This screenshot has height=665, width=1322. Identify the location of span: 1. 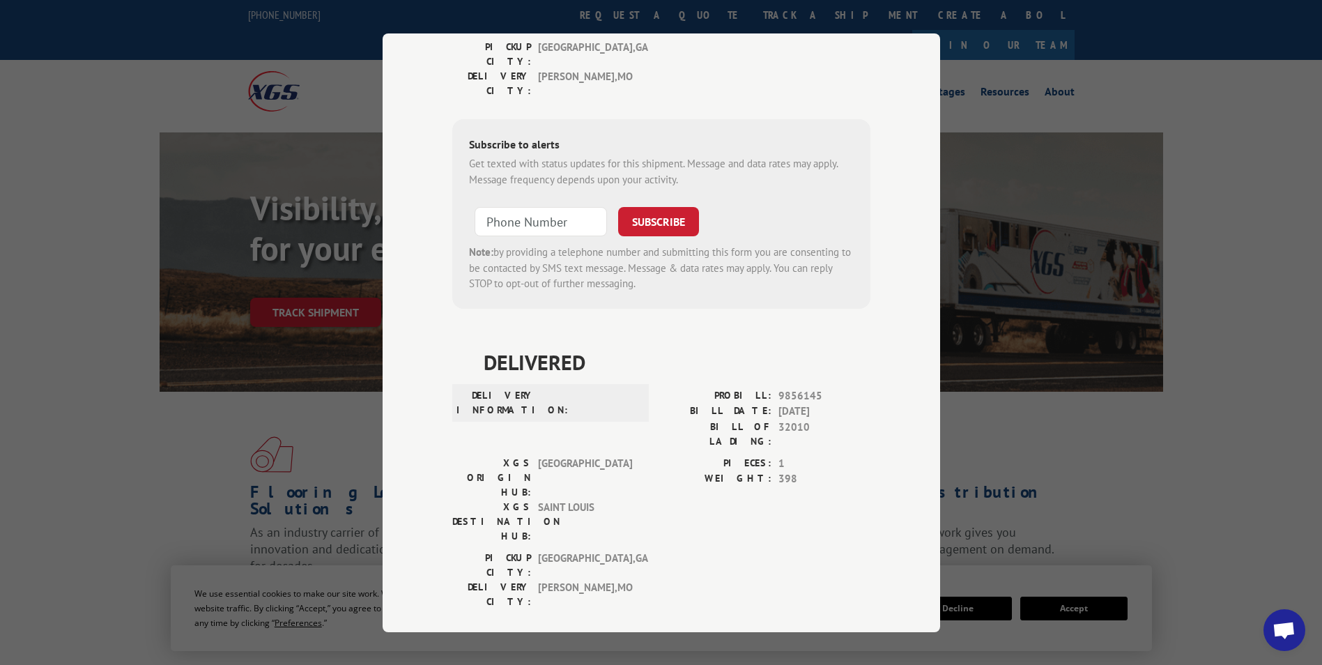
(824, 463).